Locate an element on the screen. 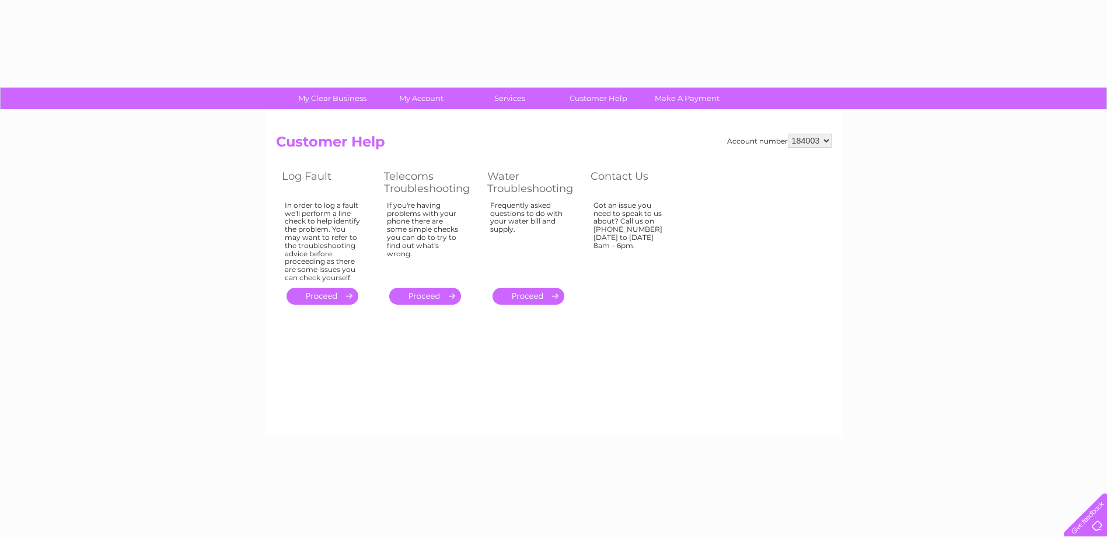 This screenshot has width=1107, height=537. a: Make A Payment is located at coordinates (687, 98).